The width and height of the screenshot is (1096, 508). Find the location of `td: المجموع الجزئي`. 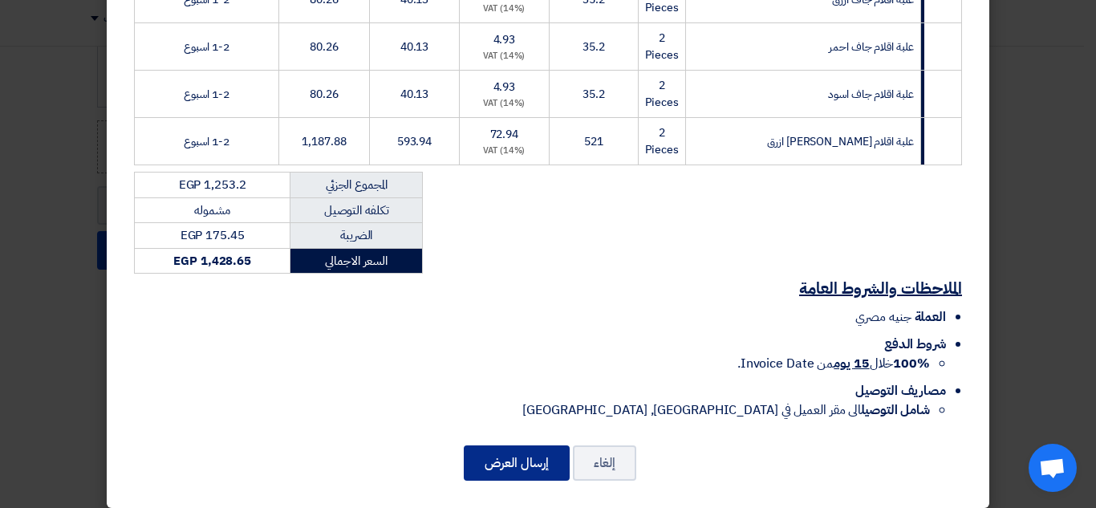

td: المجموع الجزئي is located at coordinates (356, 185).